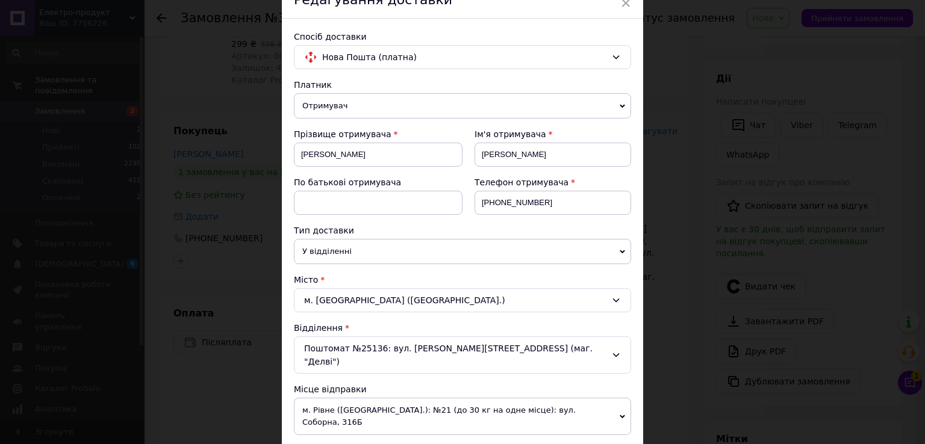 Image resolution: width=925 pixels, height=444 pixels. What do you see at coordinates (347, 182) in the screenshot?
I see `span: По батькові отримувача` at bounding box center [347, 182].